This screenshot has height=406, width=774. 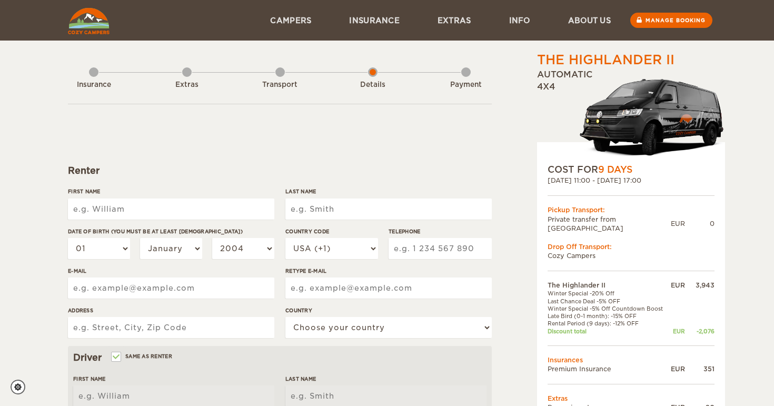 What do you see at coordinates (652, 117) in the screenshot?
I see `img: stor-langur-223.png` at bounding box center [652, 117].